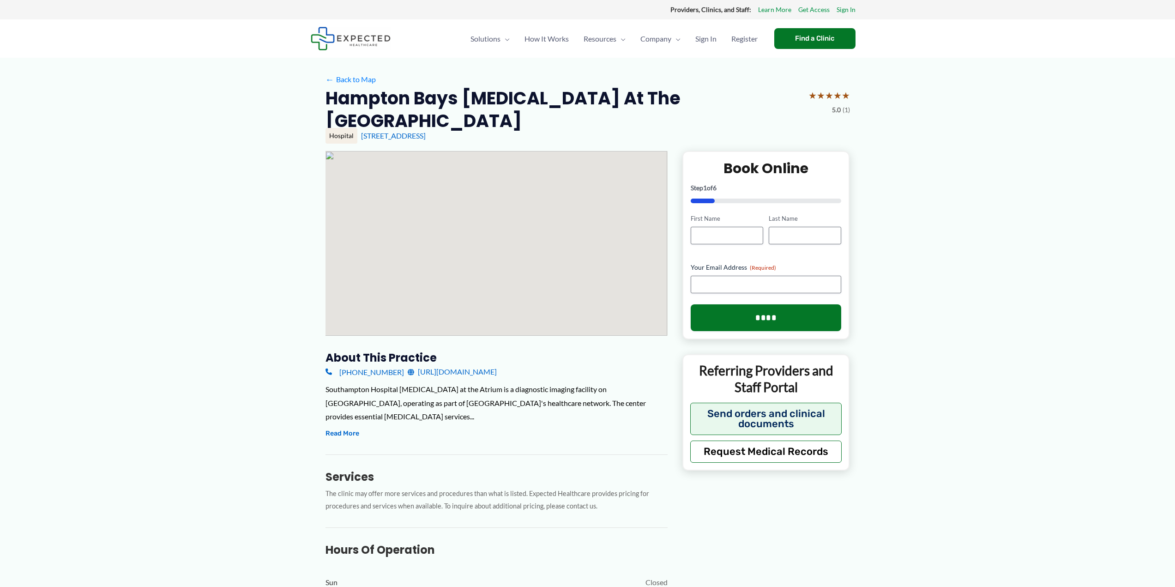 The height and width of the screenshot is (587, 1175). I want to click on button: Read More, so click(342, 433).